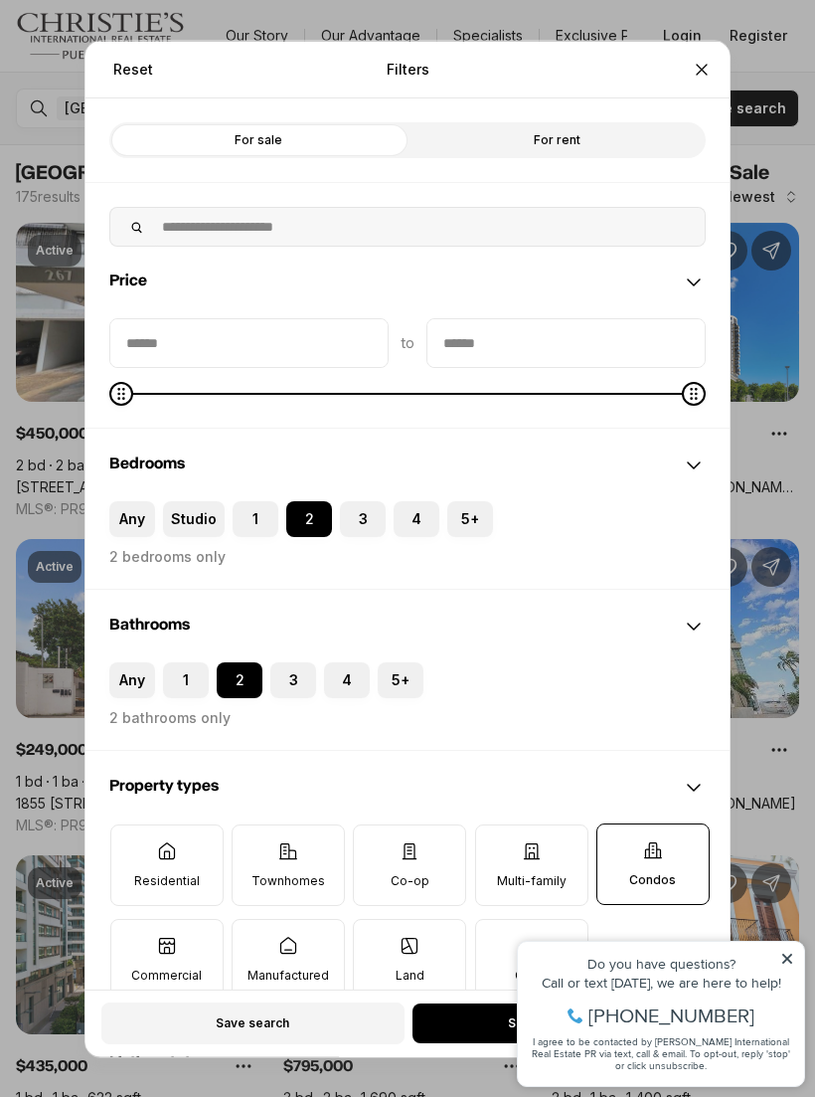  What do you see at coordinates (563, 1023) in the screenshot?
I see `span: See 29 properties` at bounding box center [563, 1023].